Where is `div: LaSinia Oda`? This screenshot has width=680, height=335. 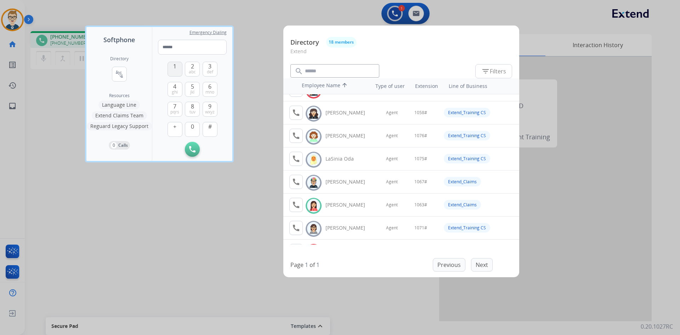
div: LaSinia Oda is located at coordinates (349, 159).